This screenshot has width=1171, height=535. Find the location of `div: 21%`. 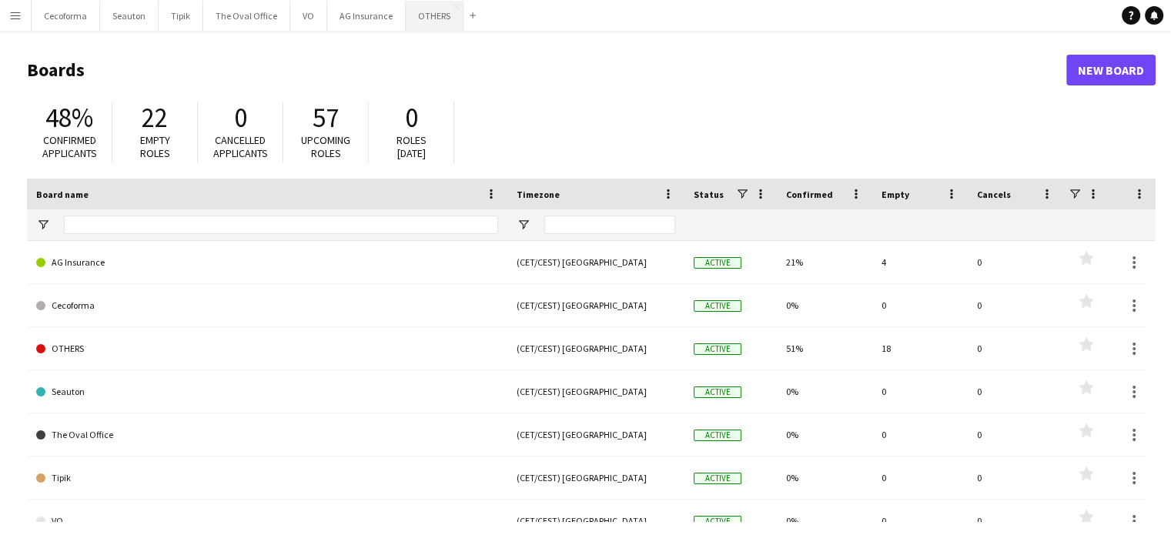

div: 21% is located at coordinates (825, 262).